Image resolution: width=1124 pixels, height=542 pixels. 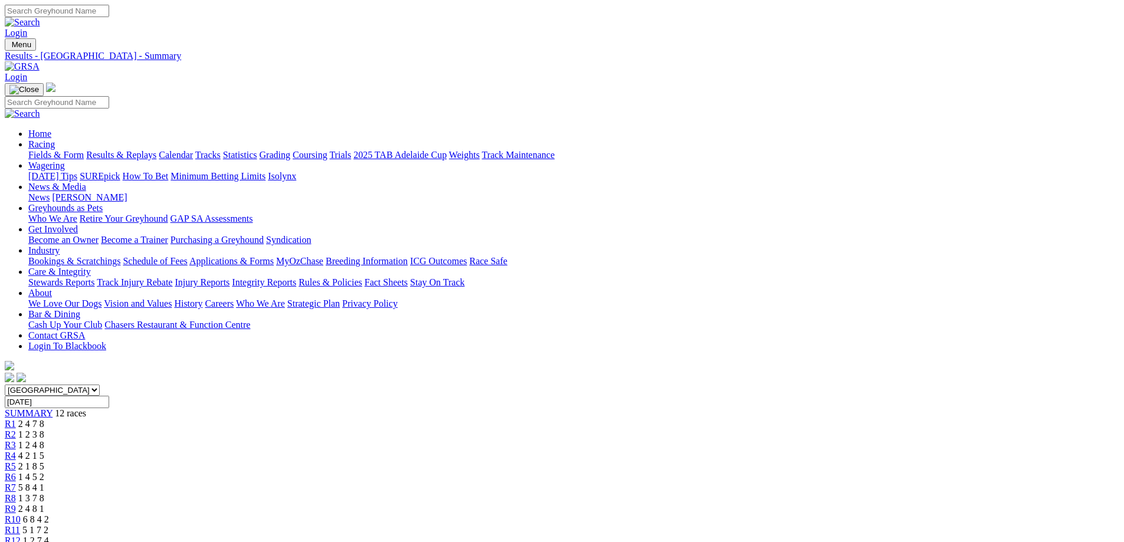 I want to click on span: 5 8 4 1, so click(x=31, y=487).